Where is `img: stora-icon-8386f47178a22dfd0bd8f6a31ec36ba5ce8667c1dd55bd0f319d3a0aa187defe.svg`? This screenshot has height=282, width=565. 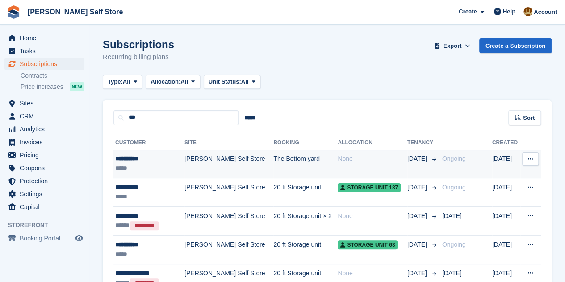
img: stora-icon-8386f47178a22dfd0bd8f6a31ec36ba5ce8667c1dd55bd0f319d3a0aa187defe.svg is located at coordinates (14, 12).